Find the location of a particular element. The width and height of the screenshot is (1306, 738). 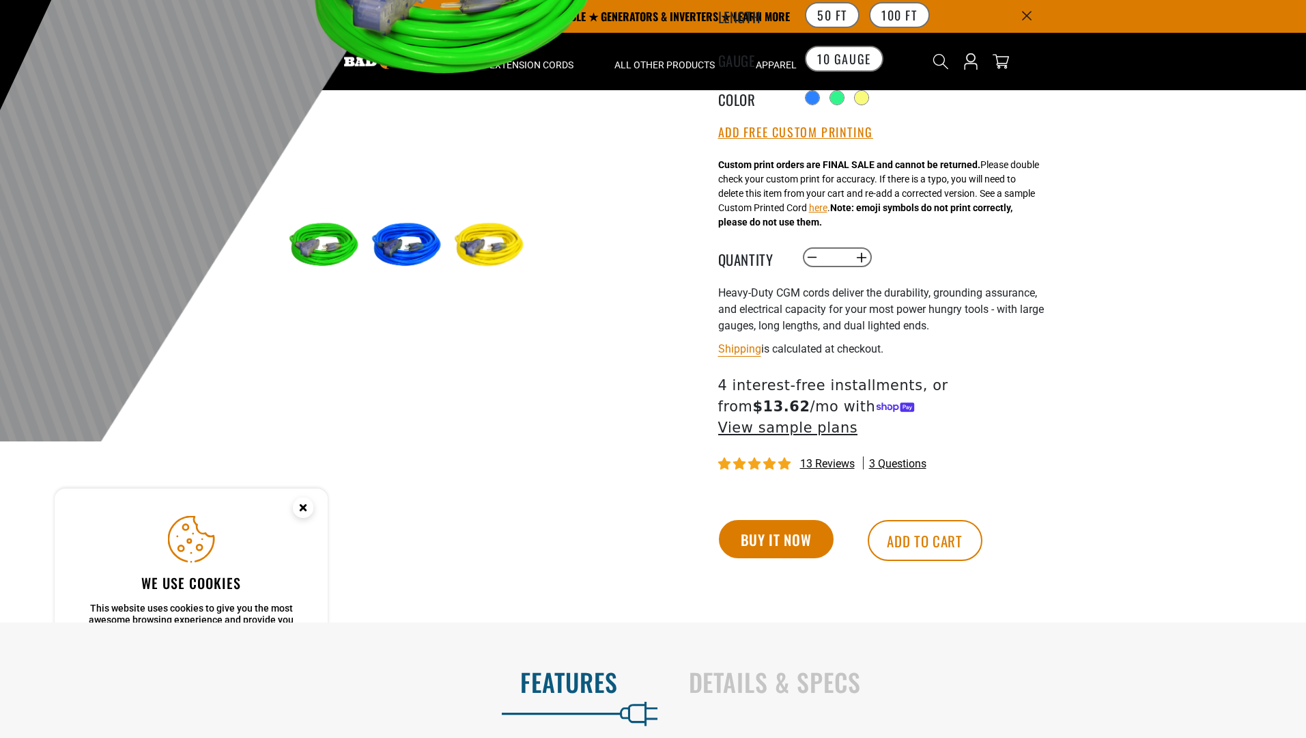

label: 10 Gauge is located at coordinates (844, 59).